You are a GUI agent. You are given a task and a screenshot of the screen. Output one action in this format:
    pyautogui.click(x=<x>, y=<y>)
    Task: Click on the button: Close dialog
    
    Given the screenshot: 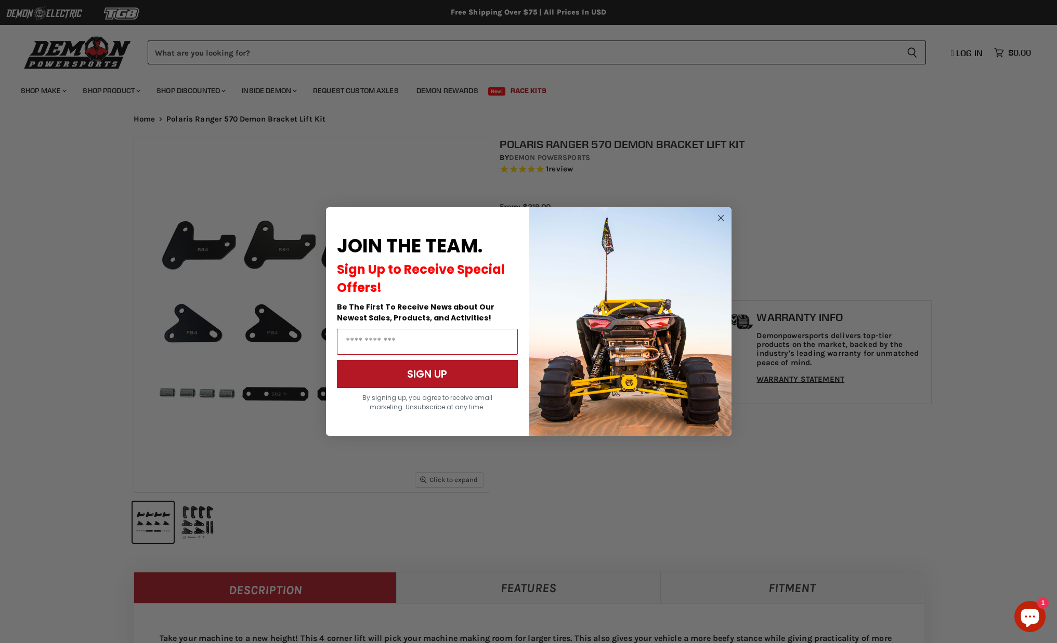 What is the action you would take?
    pyautogui.click(x=720, y=218)
    